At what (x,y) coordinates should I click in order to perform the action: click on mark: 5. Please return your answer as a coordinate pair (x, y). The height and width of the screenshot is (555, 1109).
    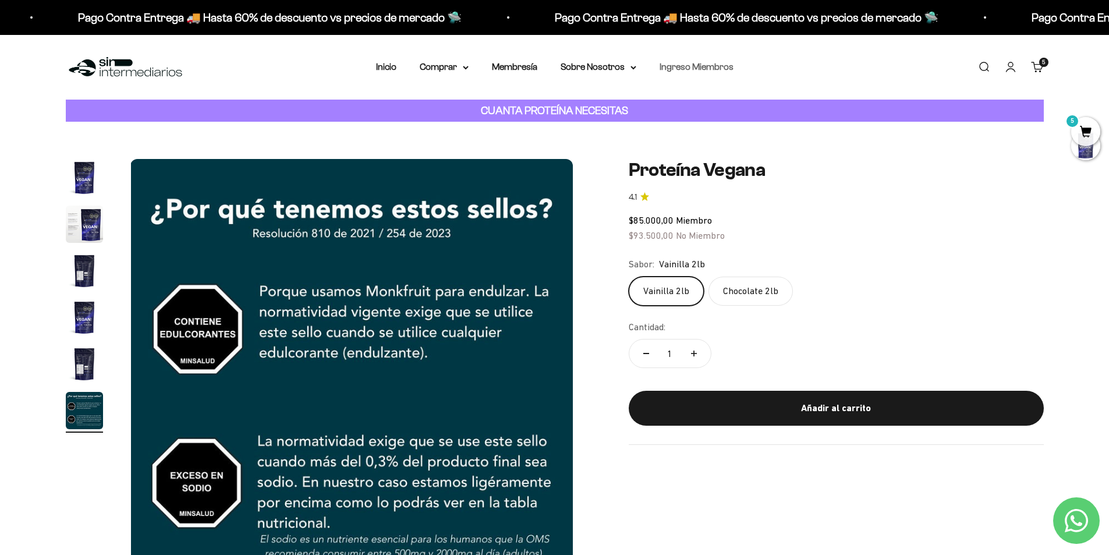
    Looking at the image, I should click on (1072, 121).